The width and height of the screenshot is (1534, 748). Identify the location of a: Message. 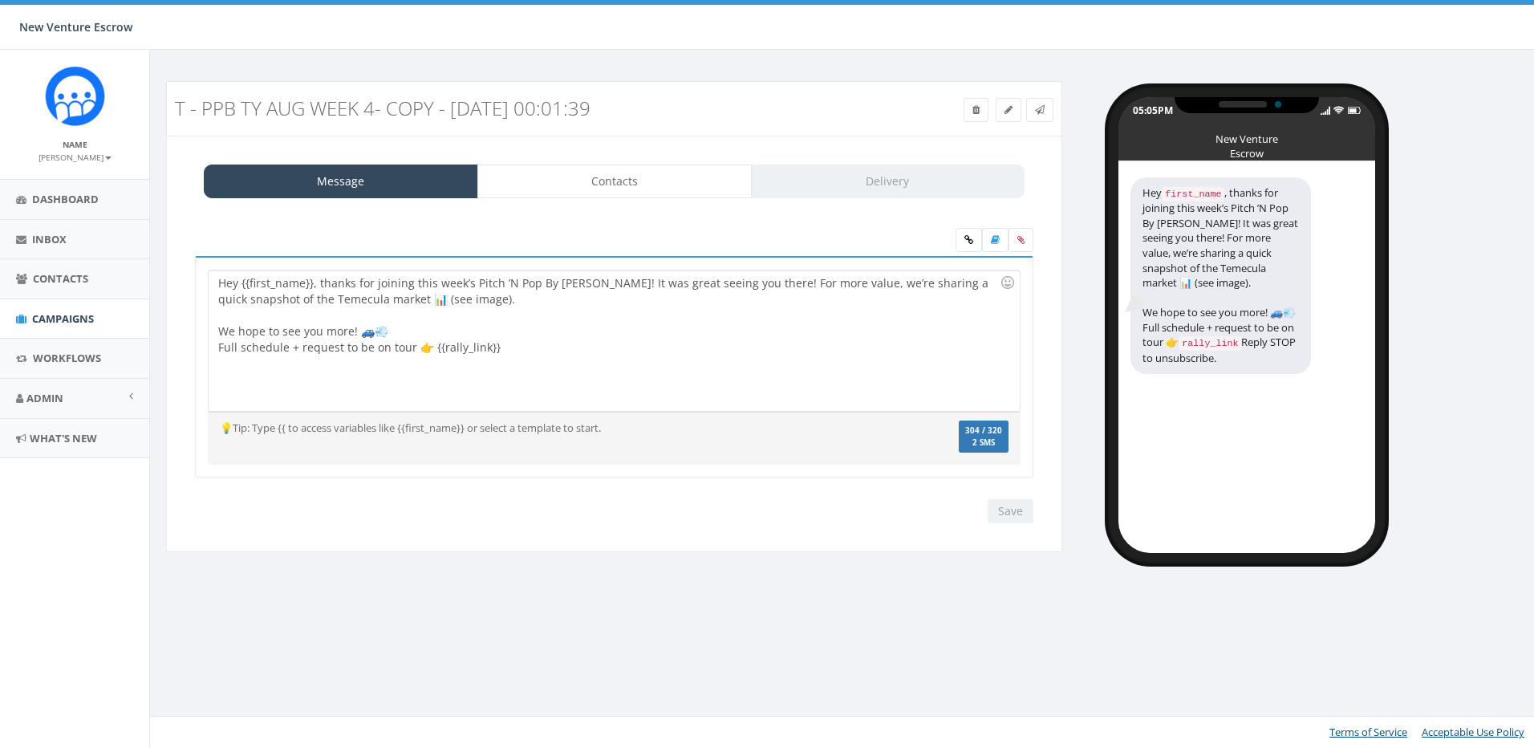
(341, 181).